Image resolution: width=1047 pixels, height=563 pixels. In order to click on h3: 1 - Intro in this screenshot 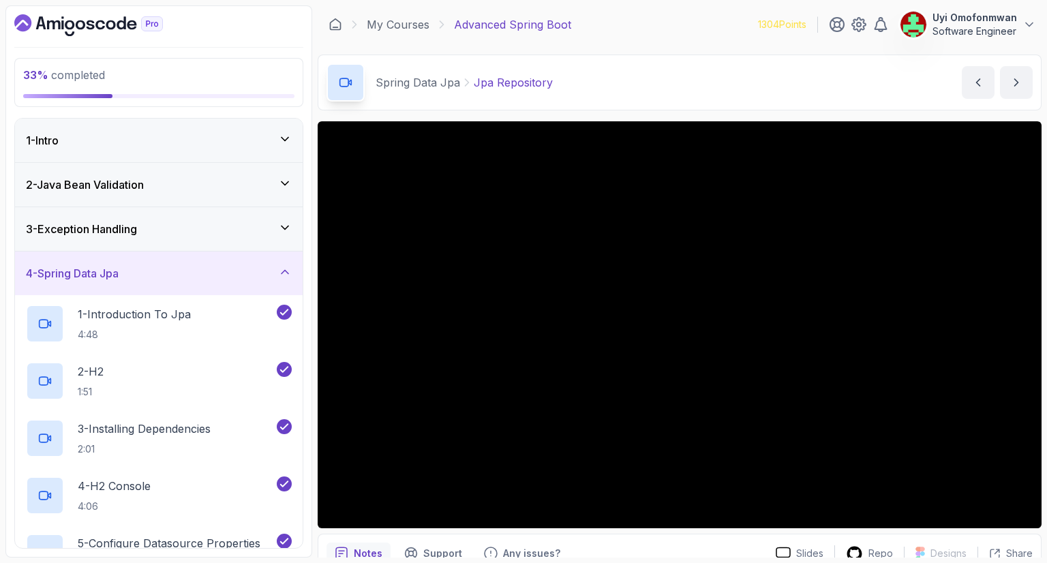, I will do `click(42, 140)`.